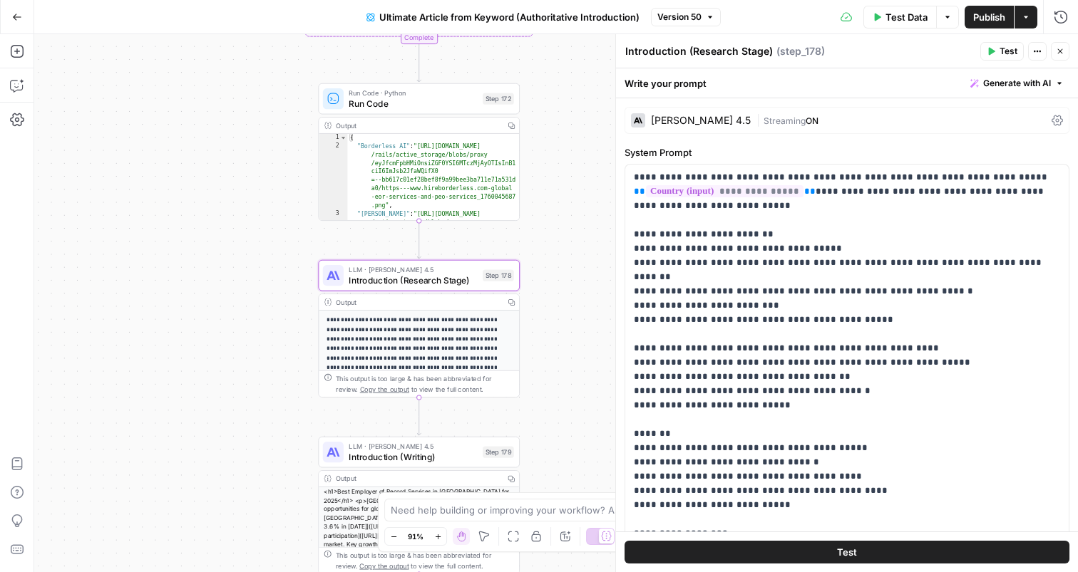 Image resolution: width=1078 pixels, height=572 pixels. What do you see at coordinates (906, 17) in the screenshot?
I see `span: Test Data` at bounding box center [906, 17].